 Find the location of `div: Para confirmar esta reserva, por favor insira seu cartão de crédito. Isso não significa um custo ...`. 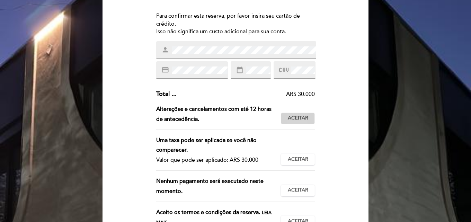

div: Para confirmar esta reserva, por favor insira seu cartão de crédito. Isso não significa um custo ... is located at coordinates (236, 24).